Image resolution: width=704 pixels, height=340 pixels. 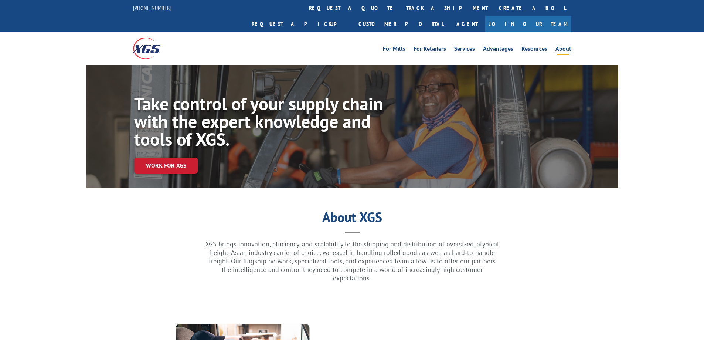 What do you see at coordinates (260, 123) in the screenshot?
I see `h1: Take control of your supply chain with the expert knowledge and tools of XGS.` at bounding box center [260, 123].